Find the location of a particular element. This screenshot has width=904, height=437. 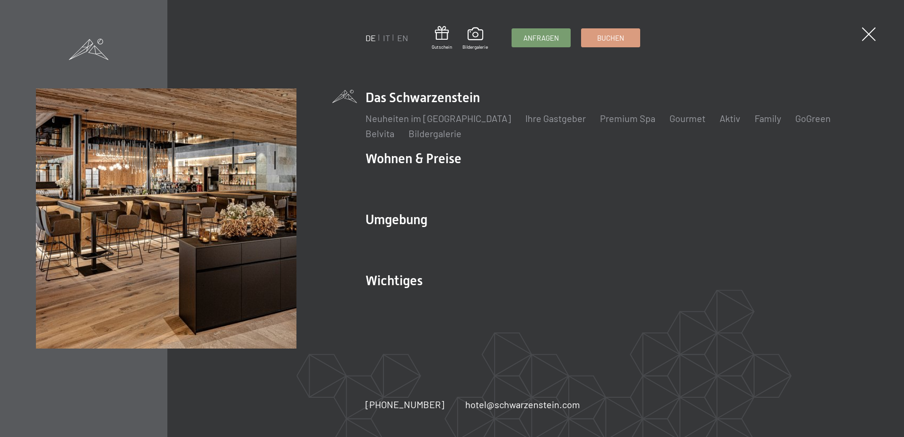

span: Buchen is located at coordinates (610, 38).